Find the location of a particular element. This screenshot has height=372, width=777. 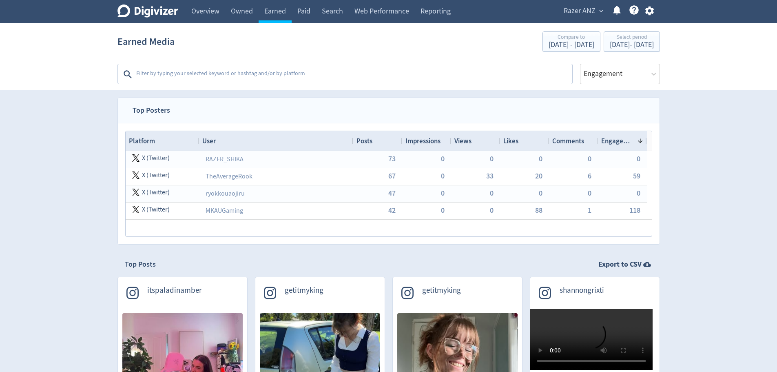

span: Comments is located at coordinates (568, 141).